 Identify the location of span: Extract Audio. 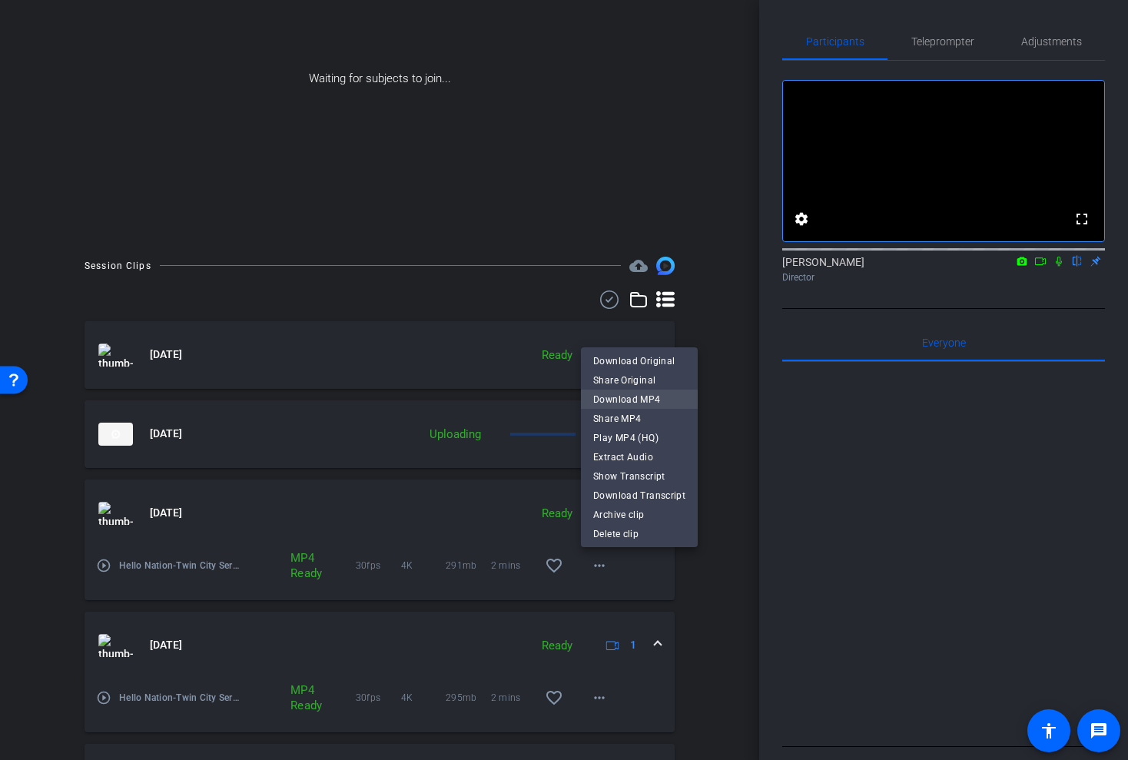
(639, 457).